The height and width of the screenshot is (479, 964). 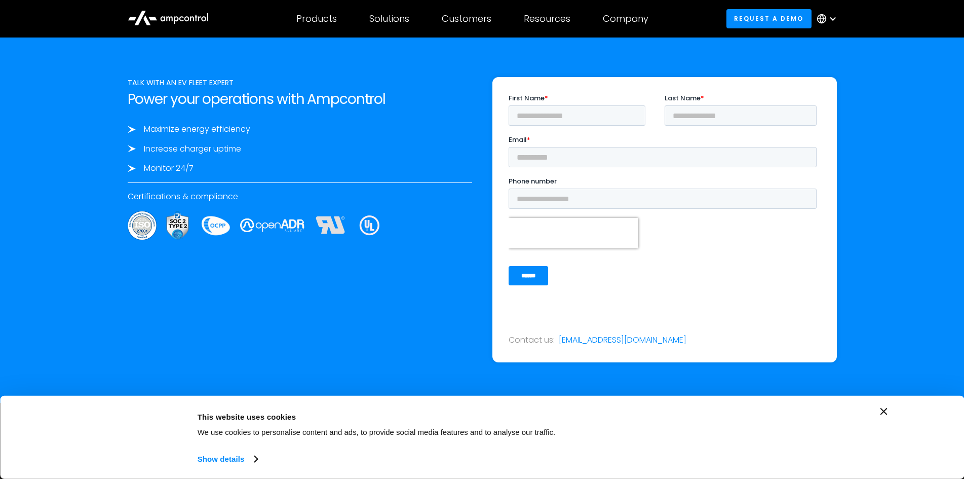 What do you see at coordinates (197, 129) in the screenshot?
I see `div: Maximize energy efficiency` at bounding box center [197, 129].